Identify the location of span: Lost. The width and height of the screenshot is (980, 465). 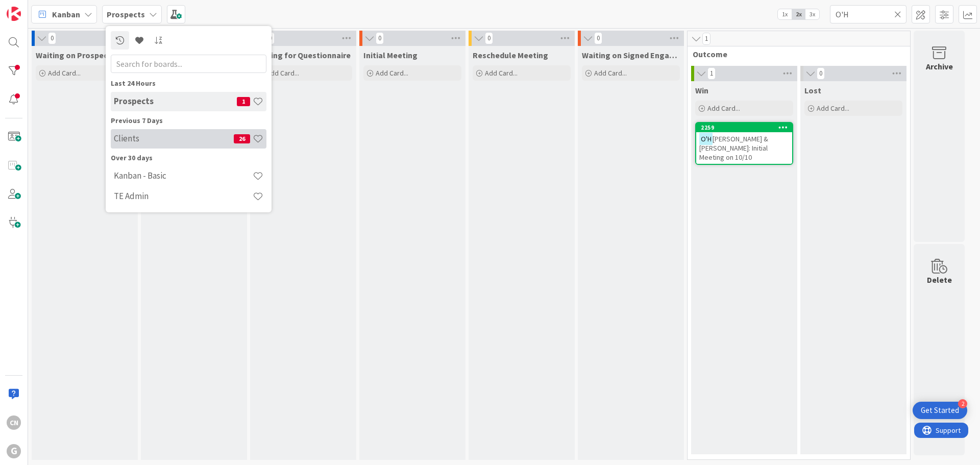
(812, 90).